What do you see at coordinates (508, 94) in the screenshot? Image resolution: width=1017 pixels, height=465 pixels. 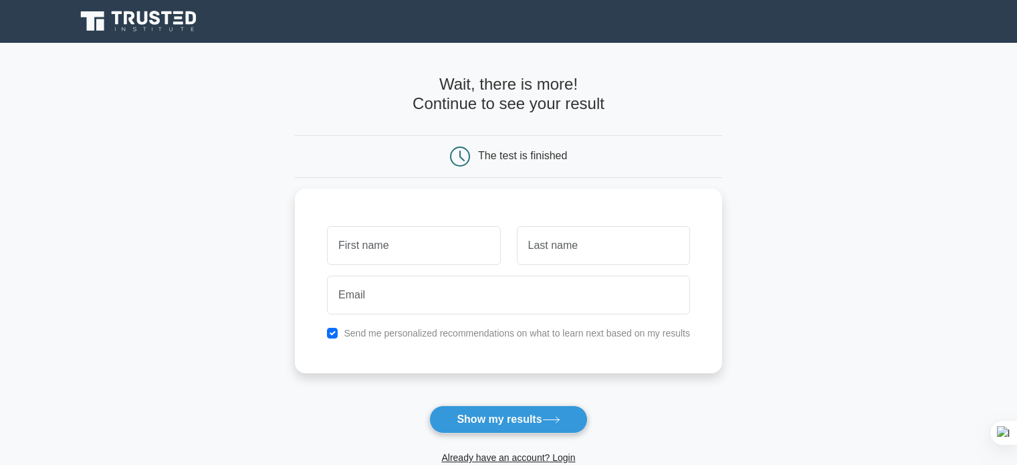 I see `h4: Wait, there is more! Continue to see your result` at bounding box center [508, 94].